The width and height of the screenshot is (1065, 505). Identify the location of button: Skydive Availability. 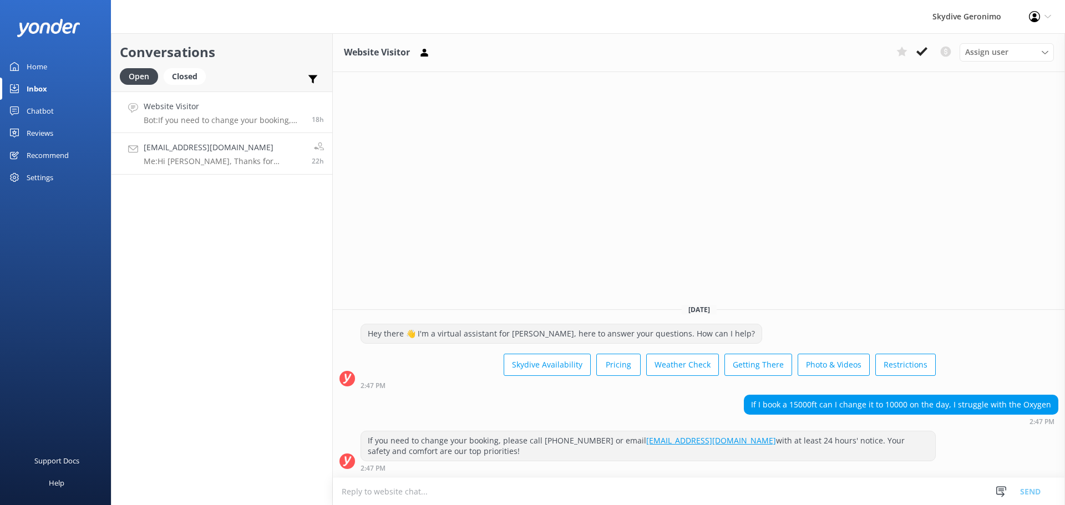
(547, 365).